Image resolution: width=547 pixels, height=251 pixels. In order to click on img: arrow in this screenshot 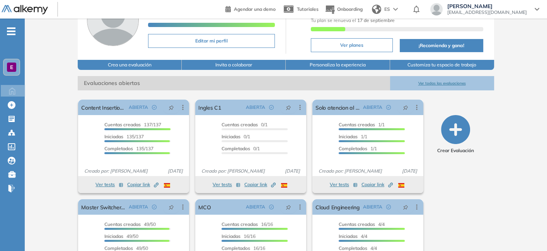, I will do `click(396, 9)`.